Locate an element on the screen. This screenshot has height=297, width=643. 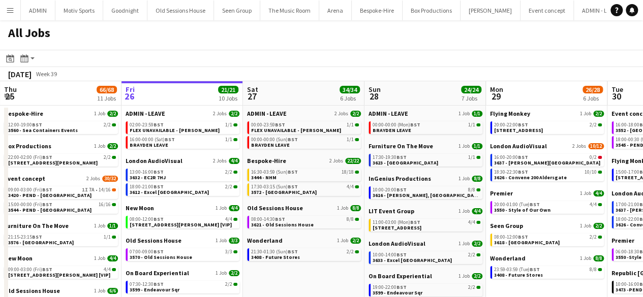
span: 00:00-23:59 is located at coordinates (268, 125).